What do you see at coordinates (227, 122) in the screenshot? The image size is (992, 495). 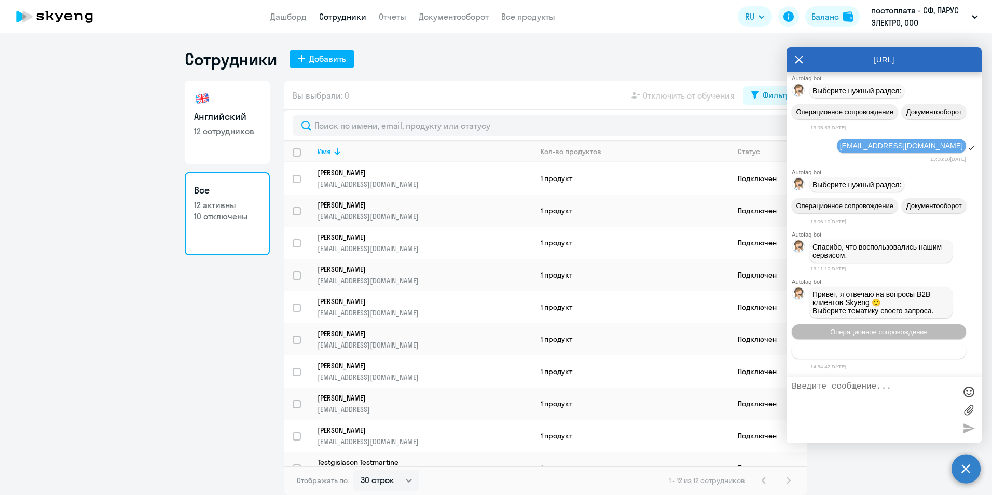 I see `a: Английский12 сотрудников` at bounding box center [227, 122].